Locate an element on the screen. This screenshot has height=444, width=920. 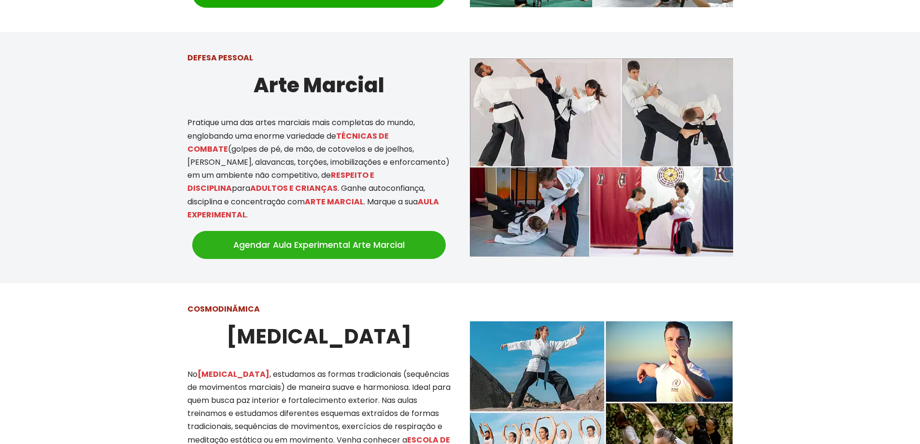
strong: DEFESA PESSOAL is located at coordinates (220, 57).